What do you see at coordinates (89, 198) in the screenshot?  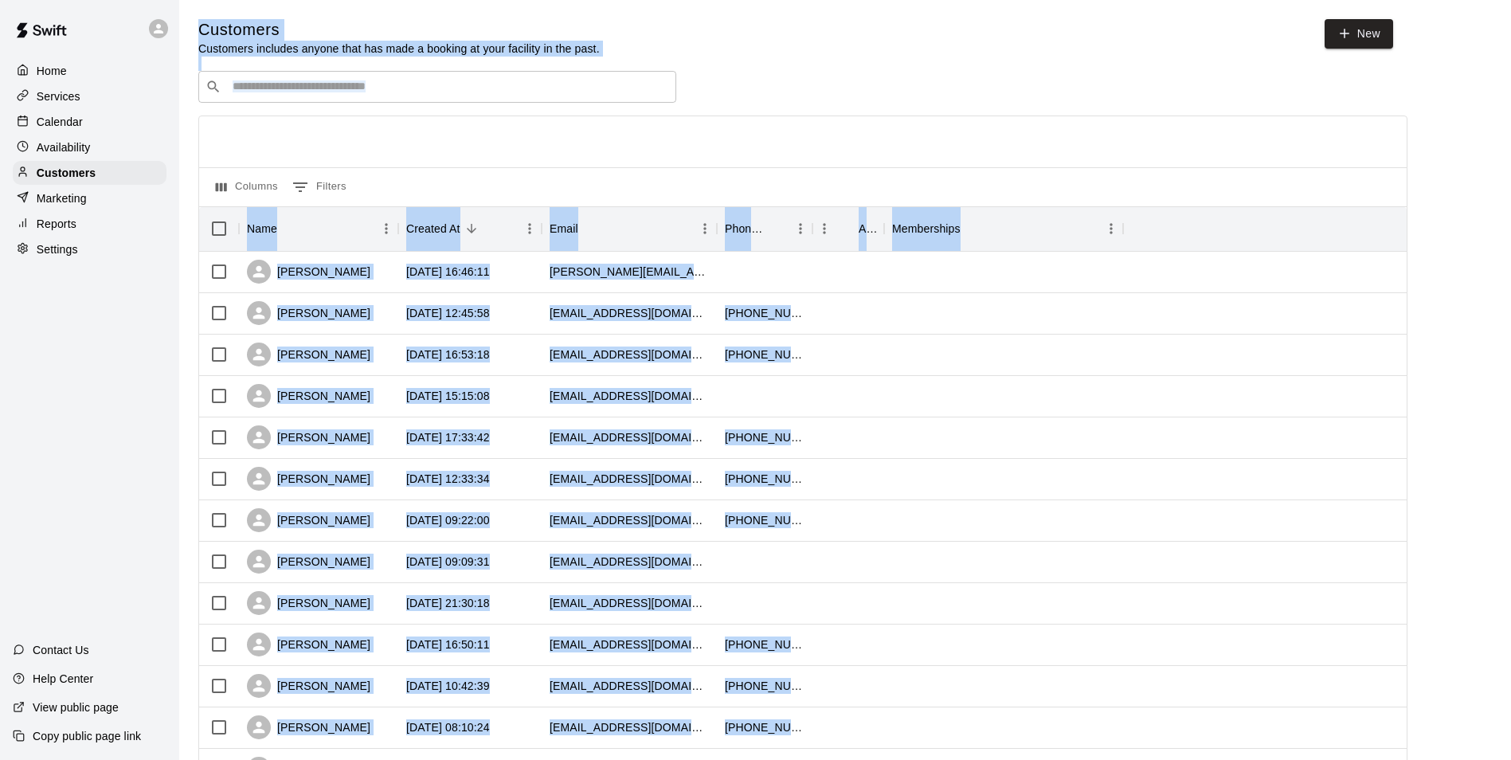 I see `div: Marketing` at bounding box center [89, 198].